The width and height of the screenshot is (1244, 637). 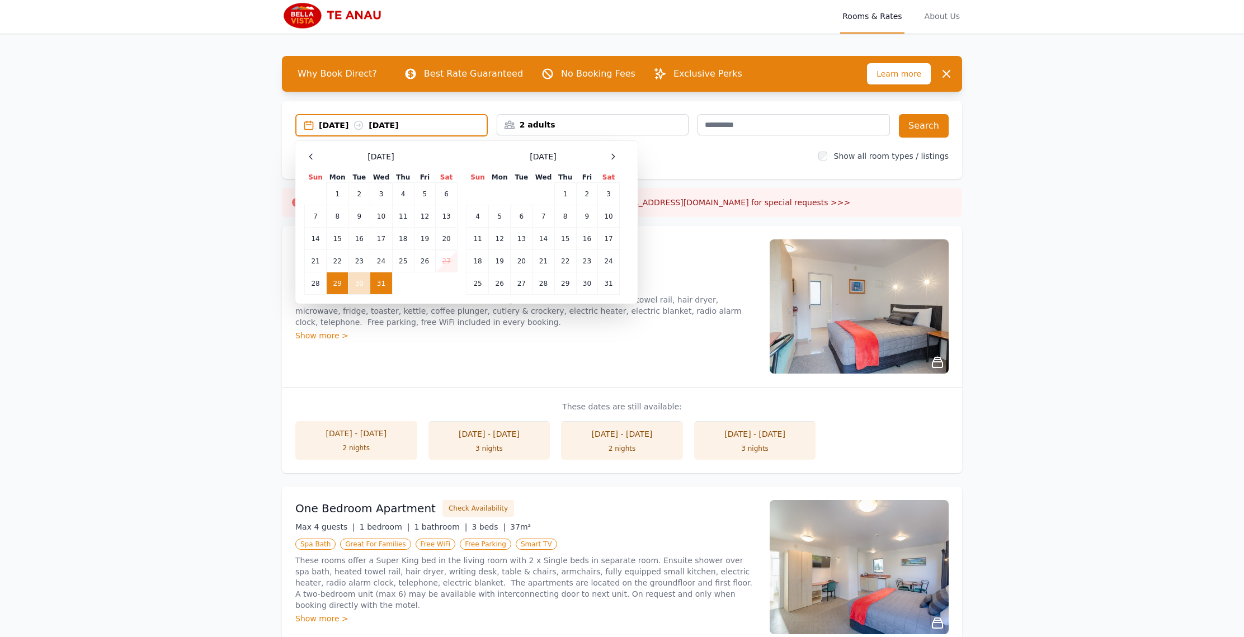 What do you see at coordinates (375, 544) in the screenshot?
I see `span: Great For Families` at bounding box center [375, 544].